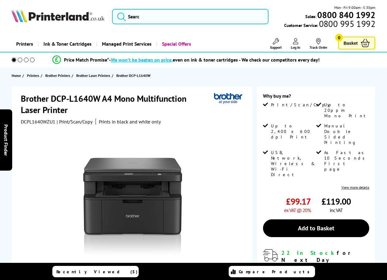  Describe the element at coordinates (58, 16) in the screenshot. I see `a: Printerland Logo` at that location.